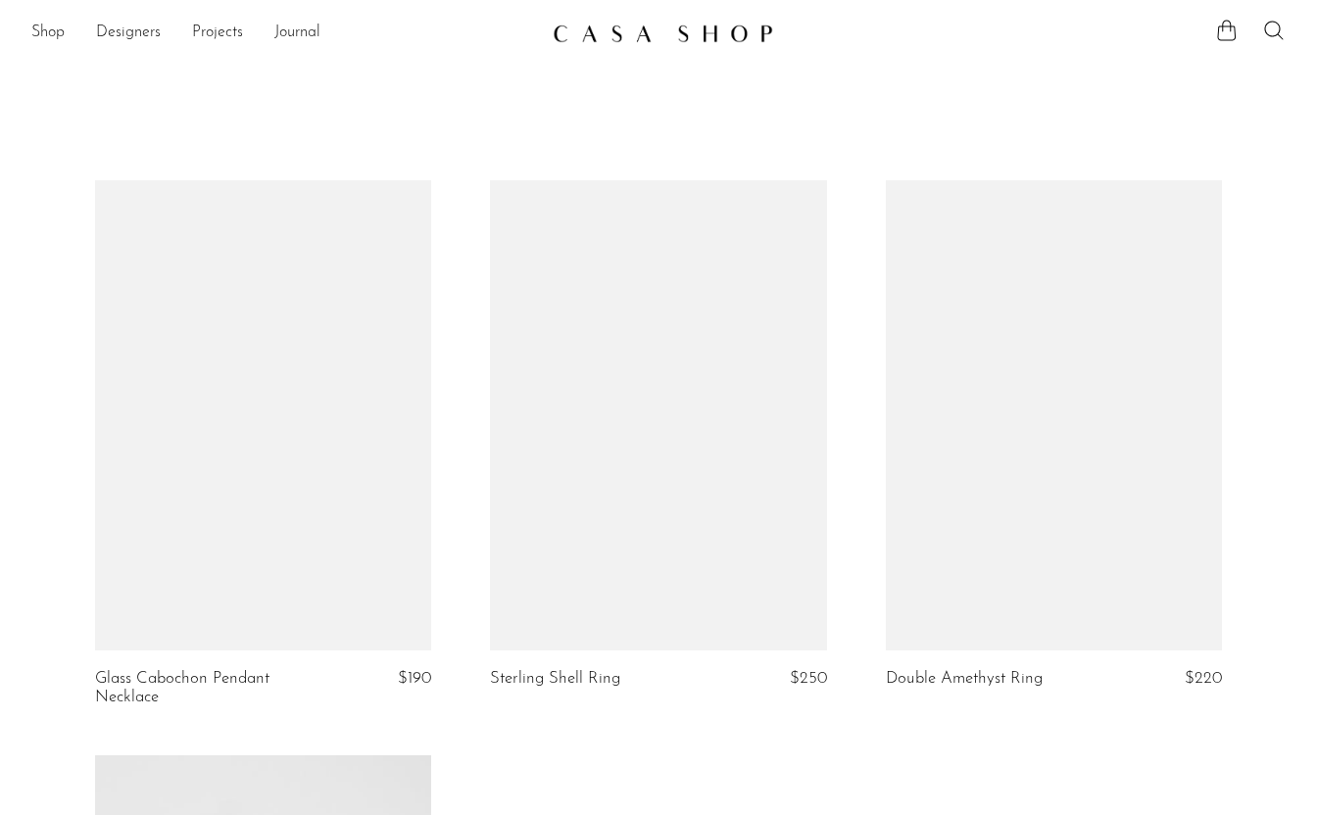 Image resolution: width=1317 pixels, height=815 pixels. Describe the element at coordinates (414, 678) in the screenshot. I see `span: $190` at that location.